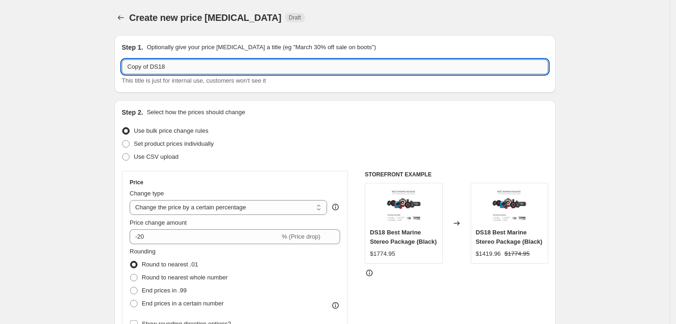 This screenshot has height=324, width=676. Describe the element at coordinates (121, 18) in the screenshot. I see `button: Price change jobs` at that location.